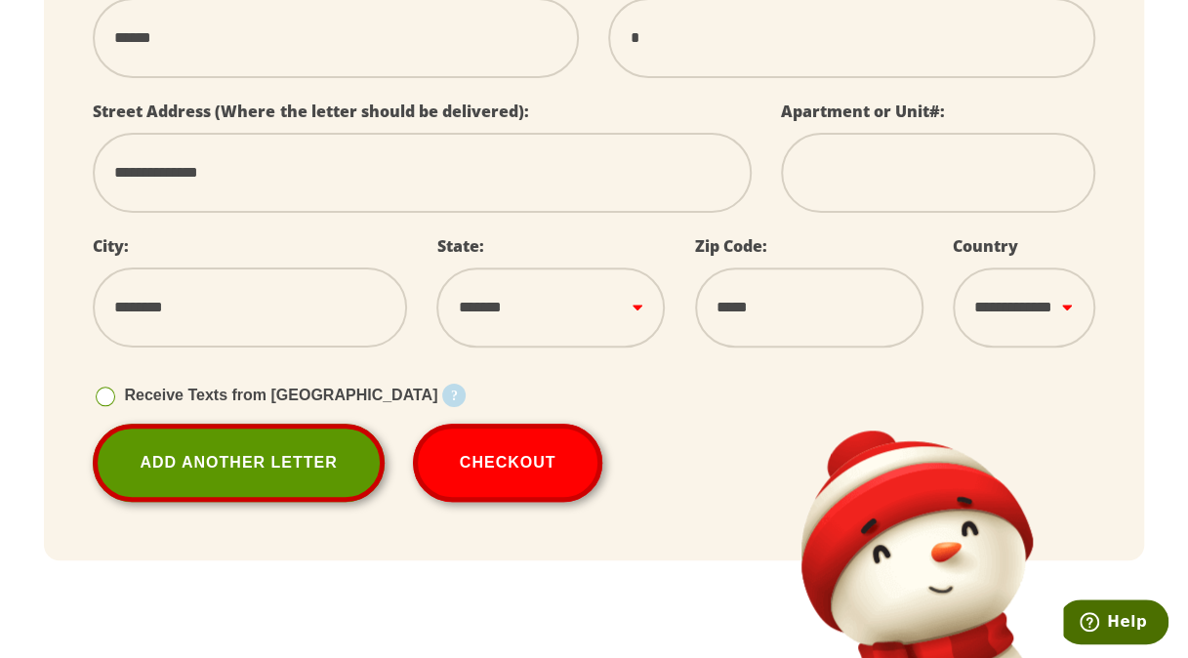 Image resolution: width=1188 pixels, height=658 pixels. I want to click on a: Add Another Letter, so click(238, 463).